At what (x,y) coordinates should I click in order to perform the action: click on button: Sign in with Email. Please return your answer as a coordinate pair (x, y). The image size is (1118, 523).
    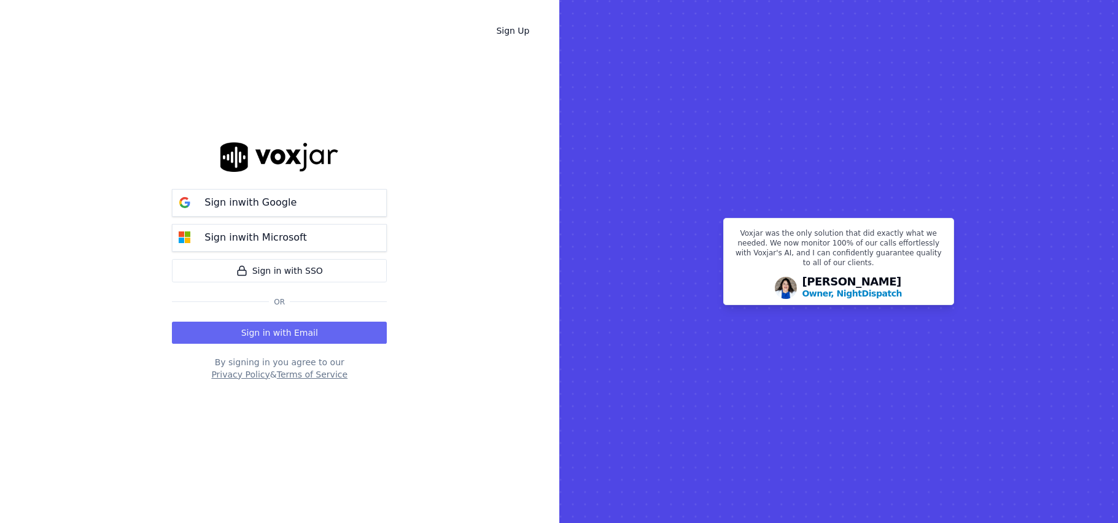
    Looking at the image, I should click on (279, 333).